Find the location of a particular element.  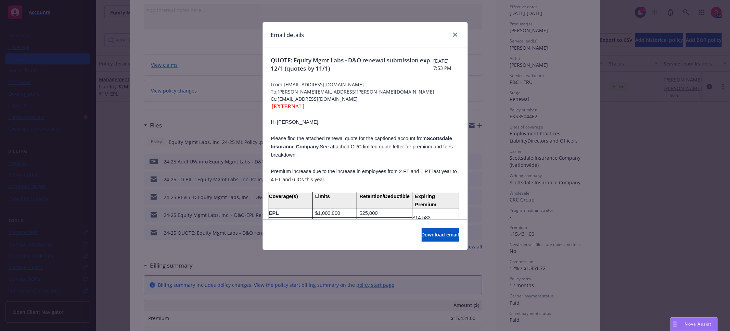

div: Drag to move is located at coordinates (675, 324).